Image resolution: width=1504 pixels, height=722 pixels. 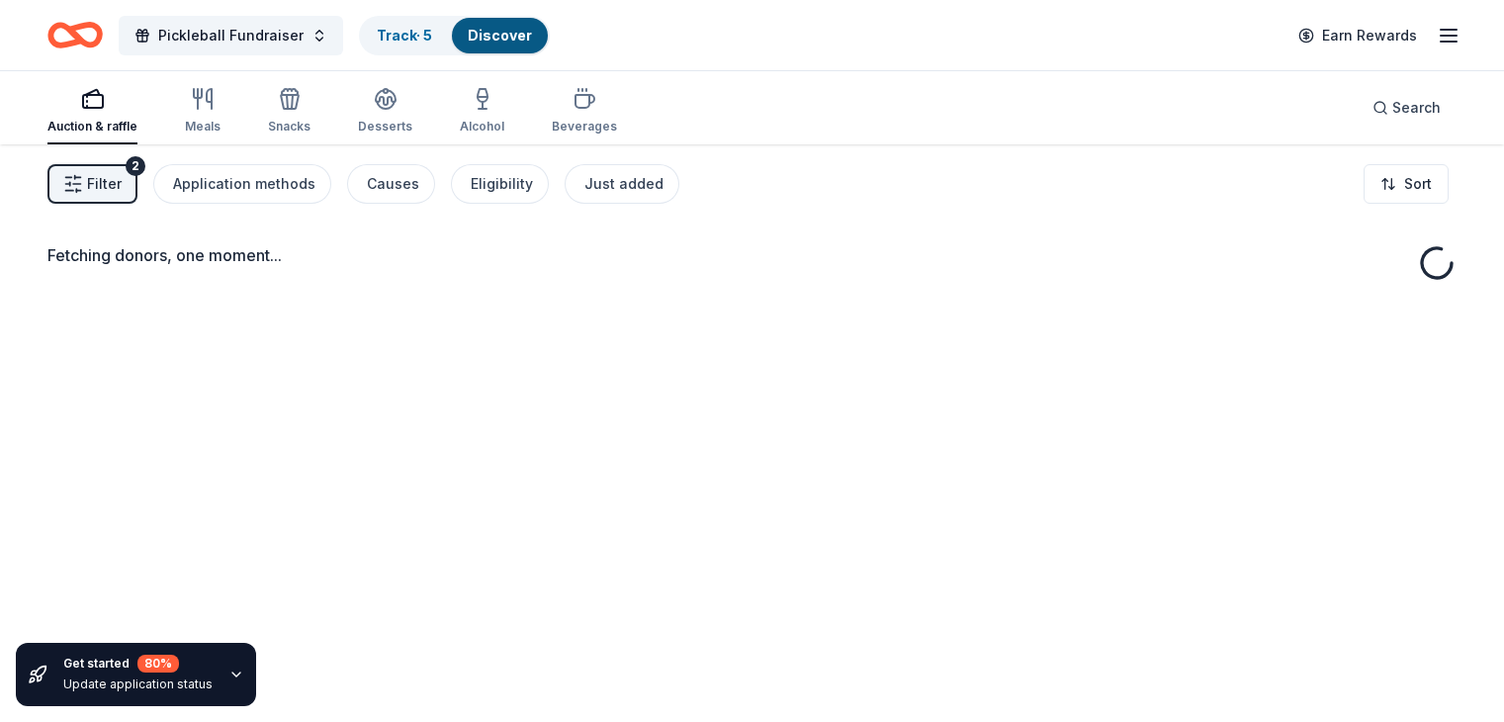 I want to click on div: Snacks, so click(x=289, y=127).